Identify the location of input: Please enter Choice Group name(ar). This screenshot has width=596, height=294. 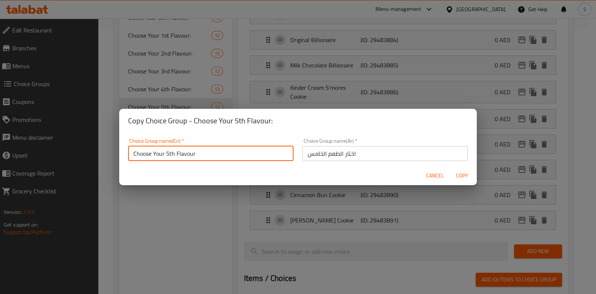
(385, 153).